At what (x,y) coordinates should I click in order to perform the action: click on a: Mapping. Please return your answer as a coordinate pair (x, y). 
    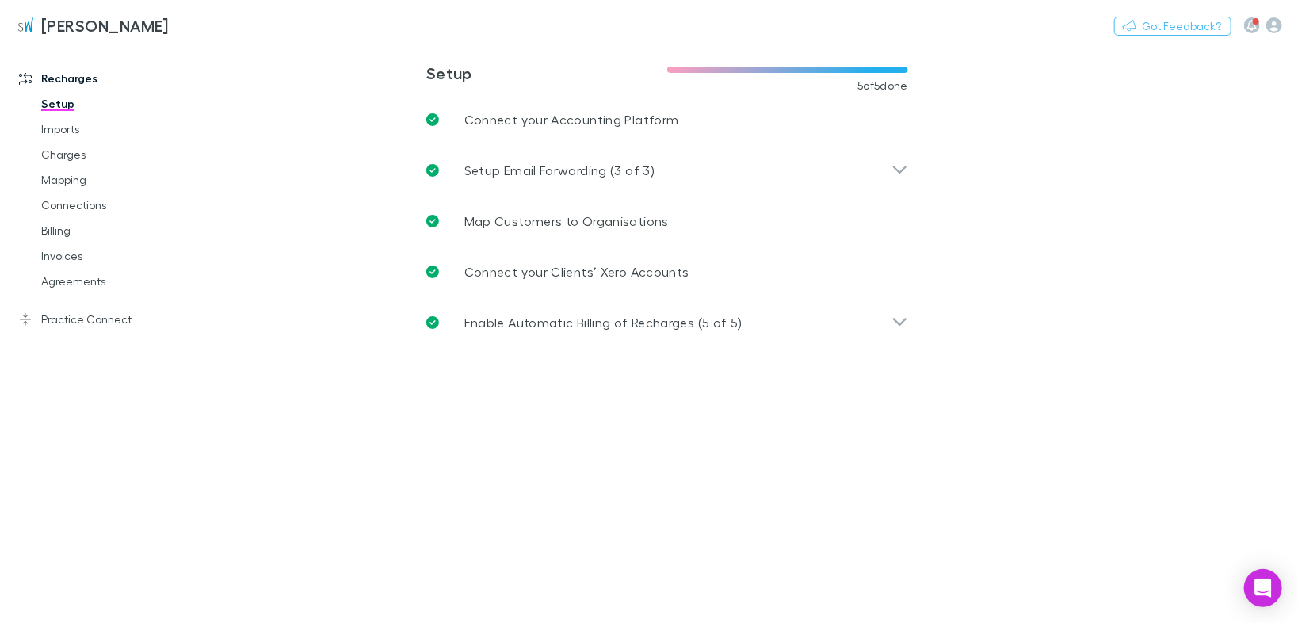
    Looking at the image, I should click on (116, 180).